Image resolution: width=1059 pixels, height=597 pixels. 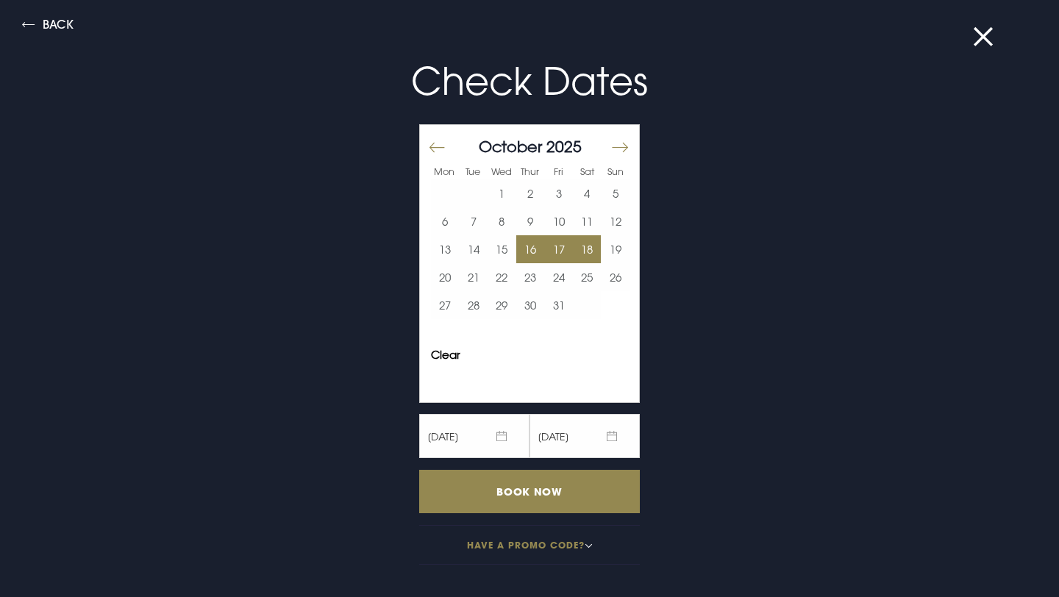 What do you see at coordinates (587, 193) in the screenshot?
I see `td: Choose Saturday, October 4, 2025 as your end date.` at bounding box center [587, 193].